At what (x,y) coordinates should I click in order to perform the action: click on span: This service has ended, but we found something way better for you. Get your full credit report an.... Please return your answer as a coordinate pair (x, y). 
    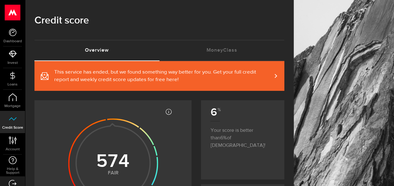
    Looking at the image, I should click on (163, 76).